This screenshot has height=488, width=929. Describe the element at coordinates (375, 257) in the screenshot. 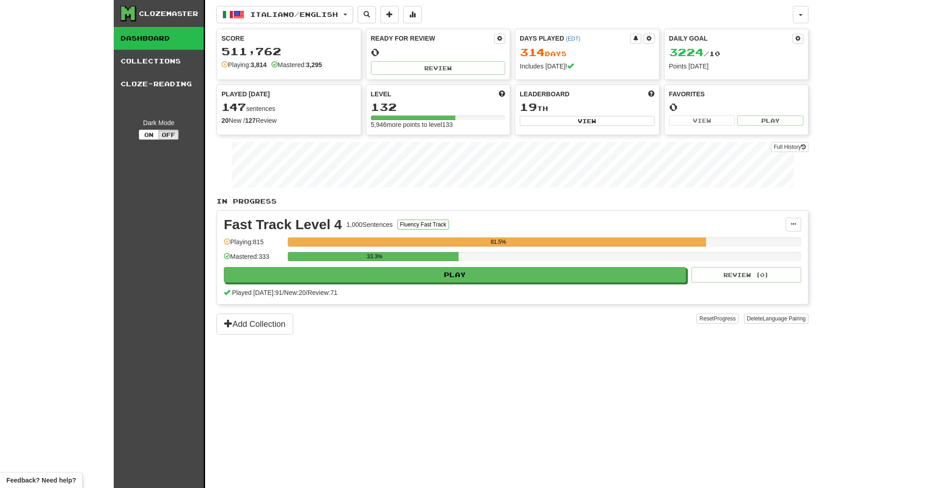

I see `div: 33.3%` at that location.